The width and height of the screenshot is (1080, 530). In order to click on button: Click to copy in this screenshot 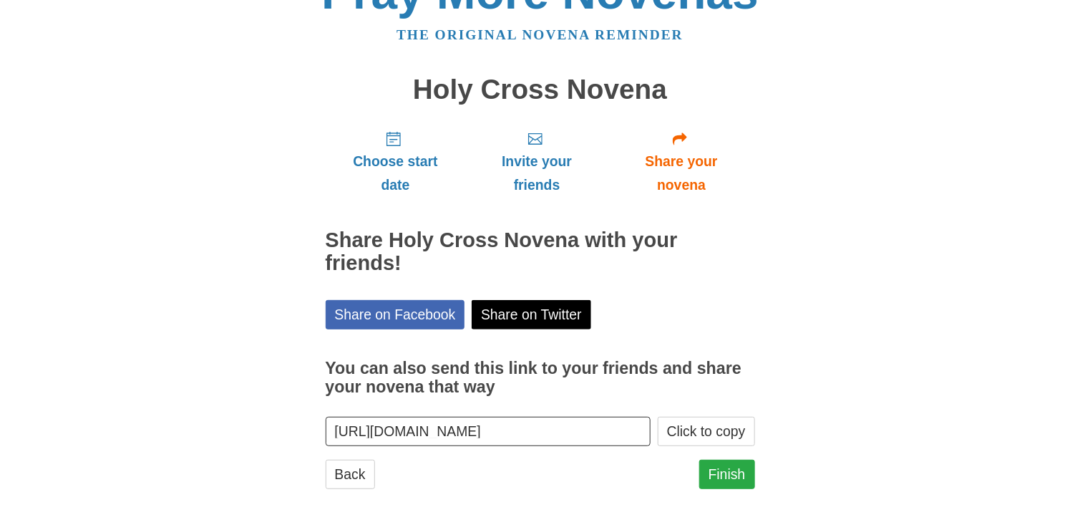, I will do `click(707, 431)`.